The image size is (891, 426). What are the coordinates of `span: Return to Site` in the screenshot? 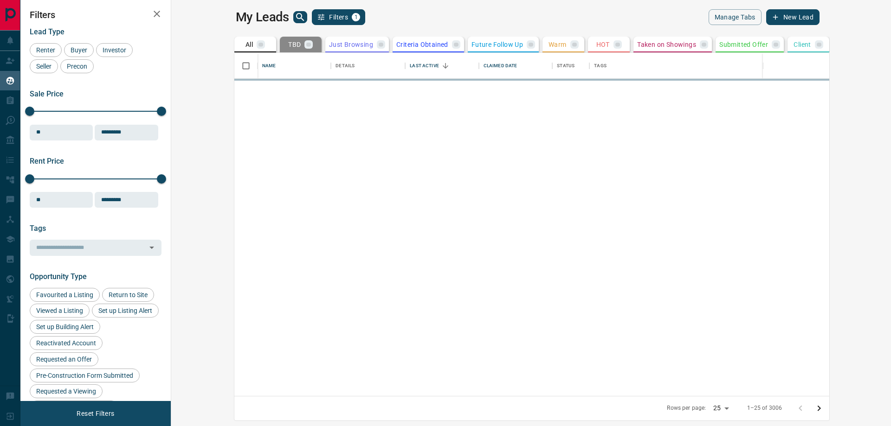 It's located at (128, 295).